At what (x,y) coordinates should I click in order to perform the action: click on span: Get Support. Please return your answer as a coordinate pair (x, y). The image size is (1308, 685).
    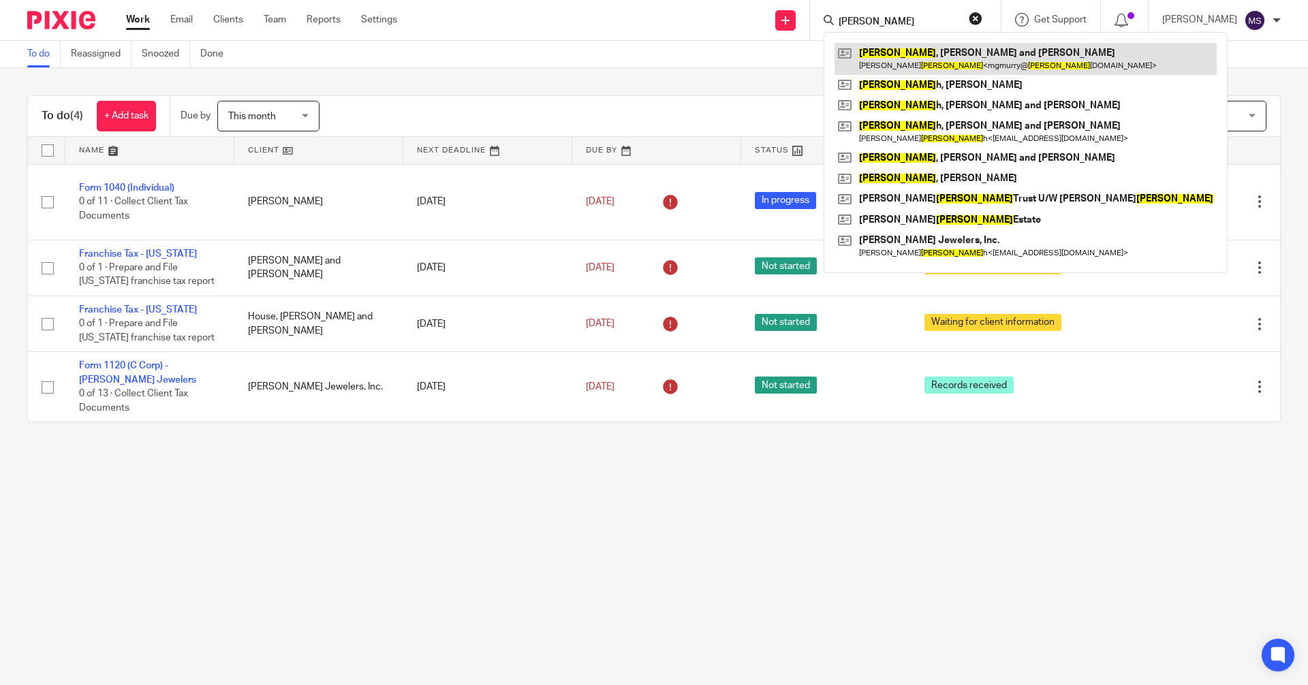
    Looking at the image, I should click on (1060, 20).